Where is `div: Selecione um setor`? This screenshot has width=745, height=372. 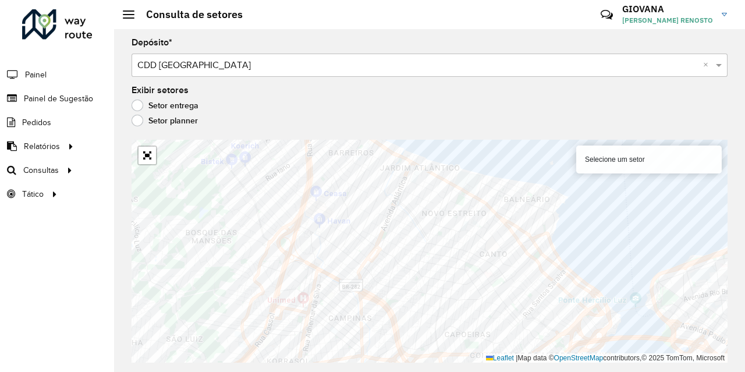
div: Selecione um setor is located at coordinates (649, 159).